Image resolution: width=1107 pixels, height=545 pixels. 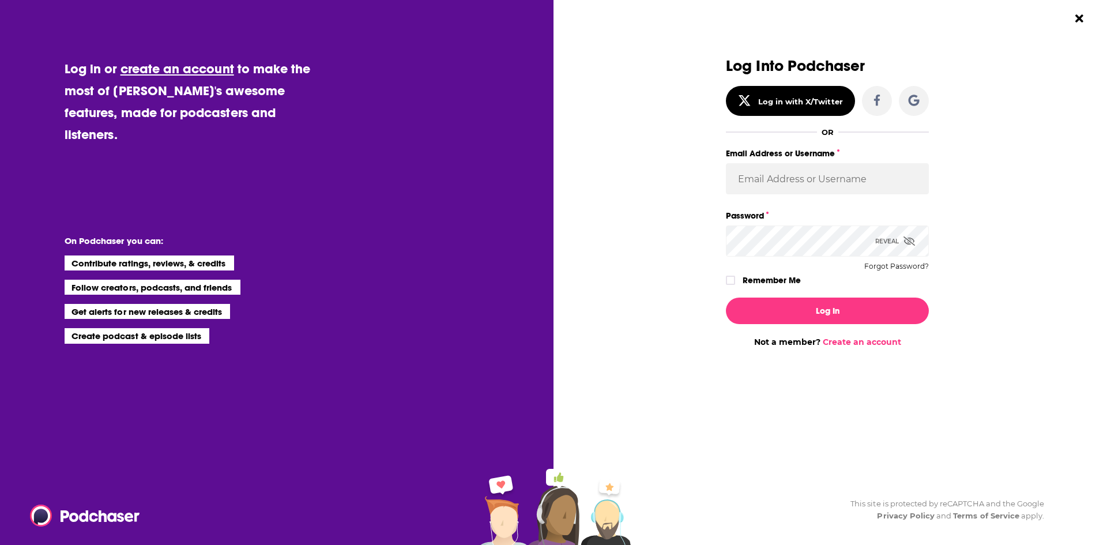 I want to click on input: Email Address or Username, so click(x=828, y=179).